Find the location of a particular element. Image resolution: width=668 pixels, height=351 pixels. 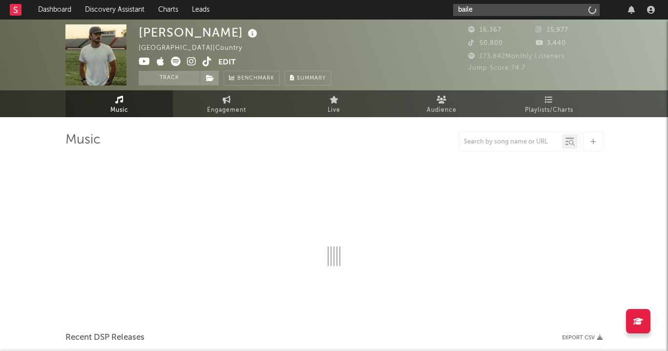

span: Audience is located at coordinates (442, 110).